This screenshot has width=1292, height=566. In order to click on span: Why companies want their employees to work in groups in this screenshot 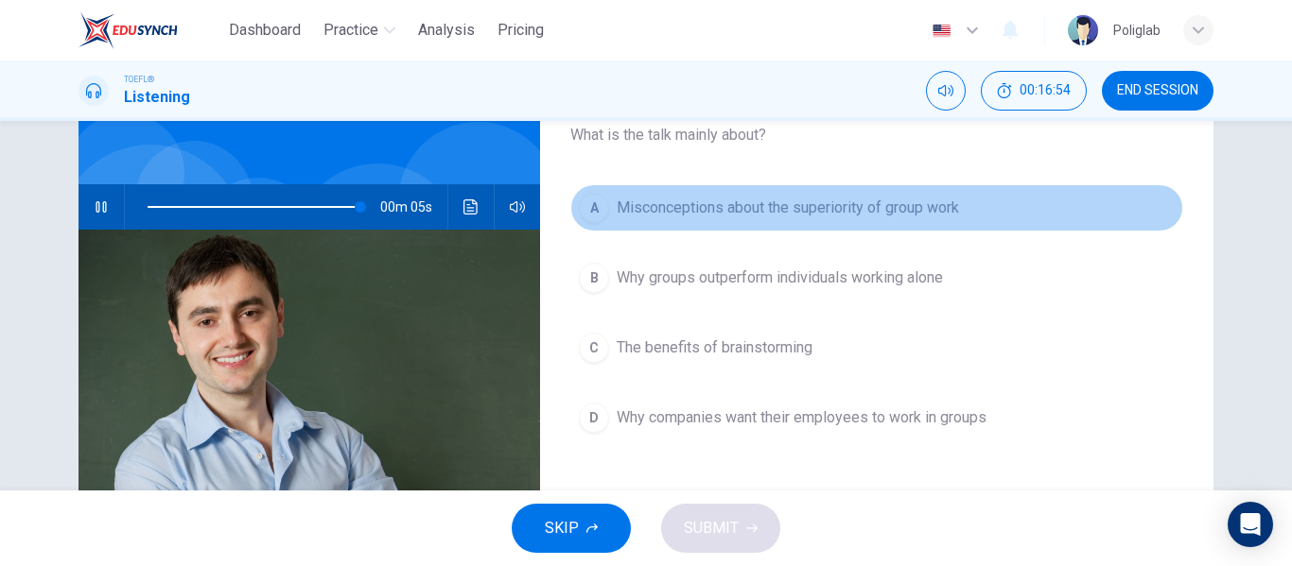, I will do `click(801, 418)`.